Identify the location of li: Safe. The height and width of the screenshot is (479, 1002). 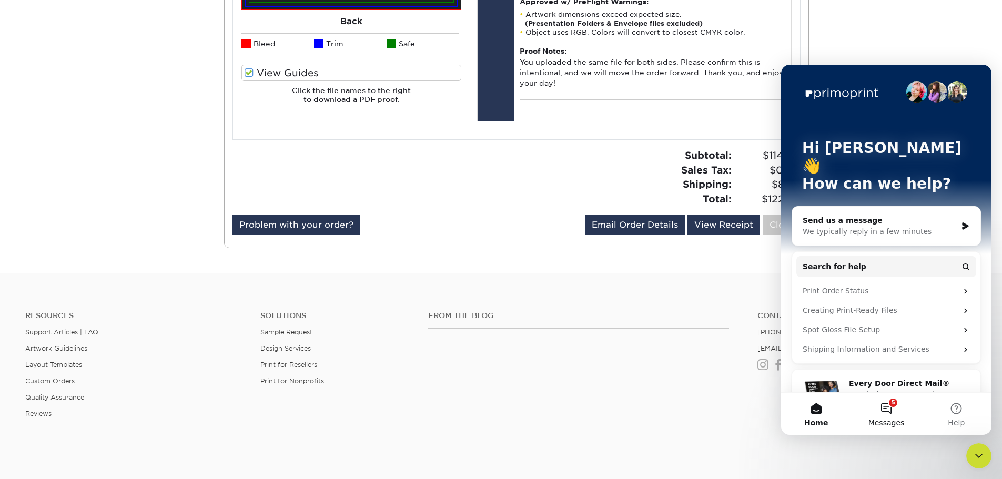
(423, 44).